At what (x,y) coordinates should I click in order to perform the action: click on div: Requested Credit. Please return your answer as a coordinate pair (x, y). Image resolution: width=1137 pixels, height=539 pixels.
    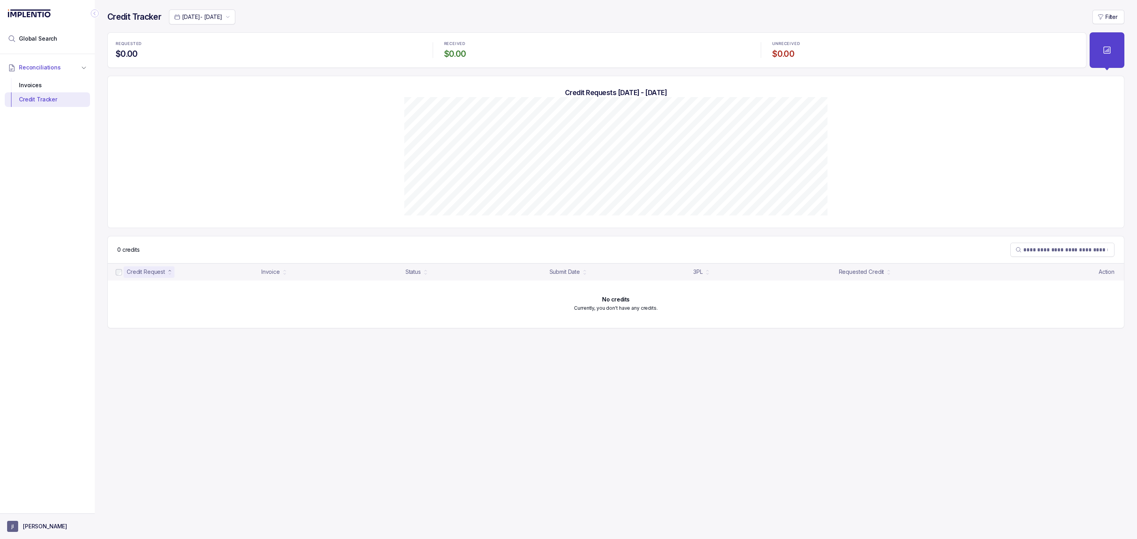
    Looking at the image, I should click on (862, 272).